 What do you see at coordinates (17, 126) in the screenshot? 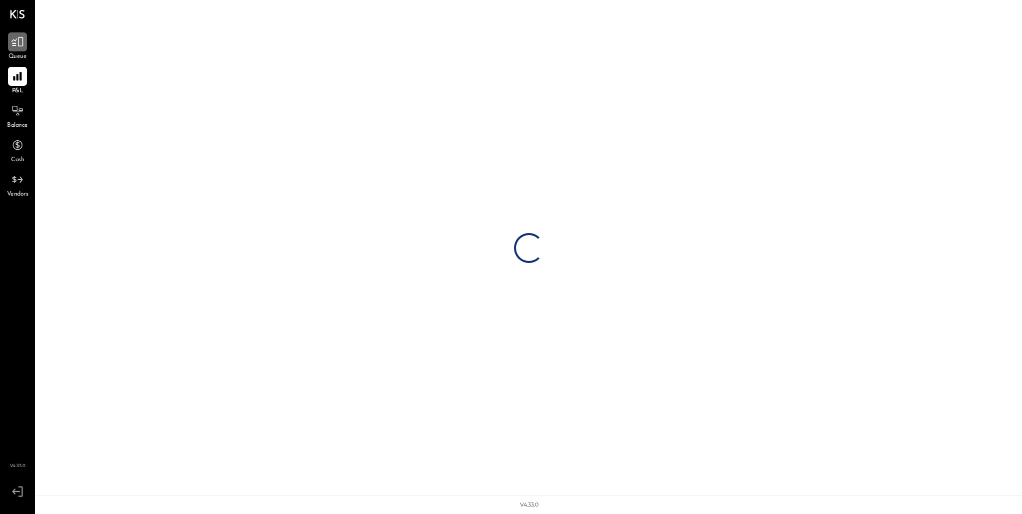
I see `span: Balance` at bounding box center [17, 126].